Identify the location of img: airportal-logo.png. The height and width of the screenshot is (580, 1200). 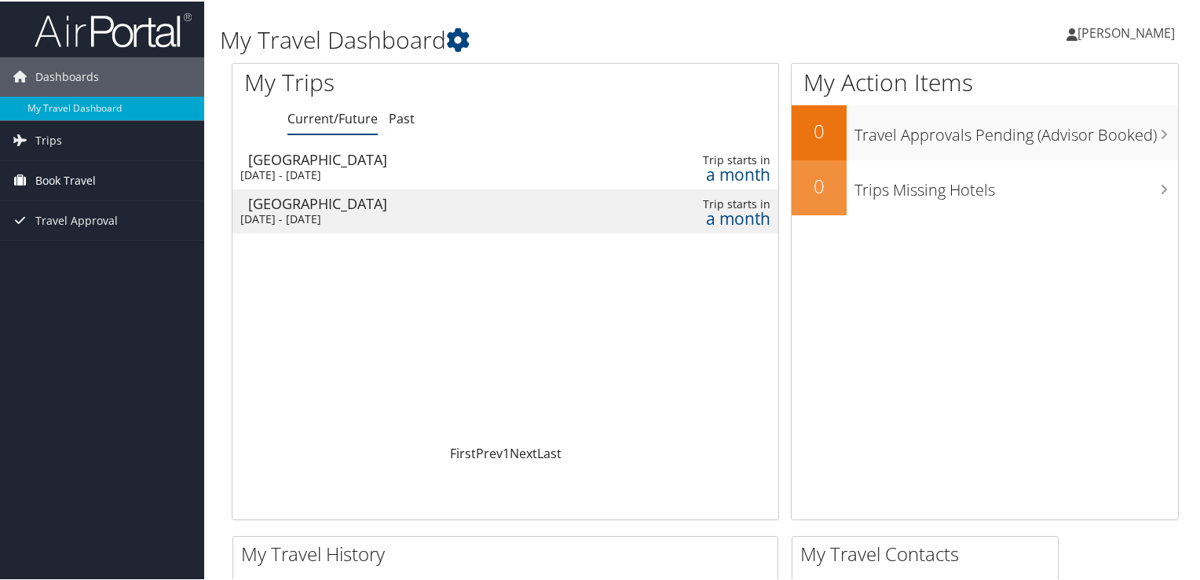
(113, 28).